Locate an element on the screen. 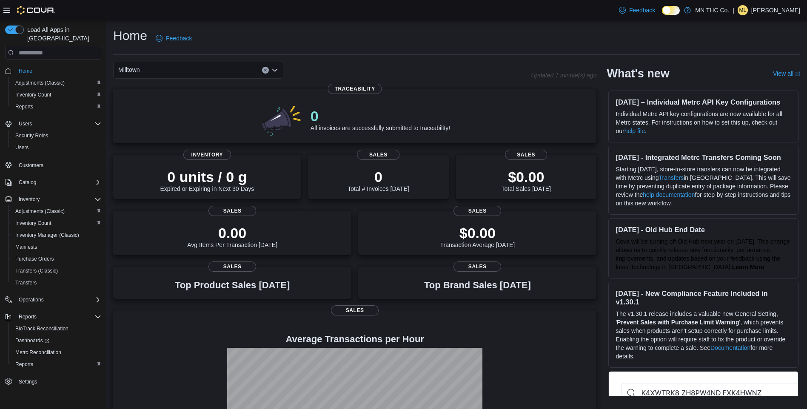 Image resolution: width=807 pixels, height=409 pixels. a: Customers is located at coordinates (31, 166).